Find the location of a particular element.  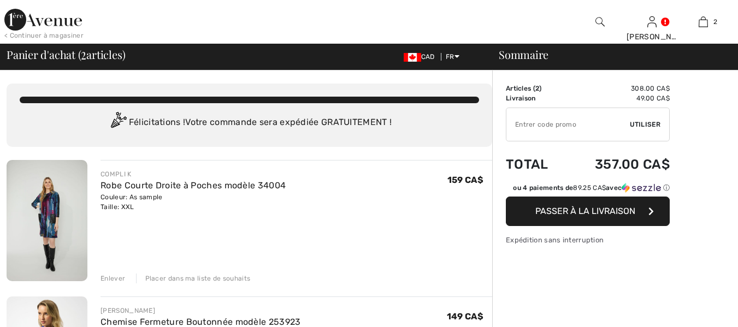

td: Articles ( ) is located at coordinates (535, 89).